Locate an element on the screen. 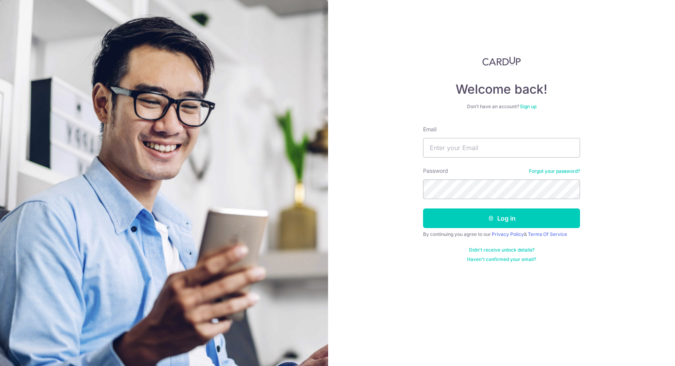 Image resolution: width=675 pixels, height=366 pixels. a: Sign up is located at coordinates (528, 106).